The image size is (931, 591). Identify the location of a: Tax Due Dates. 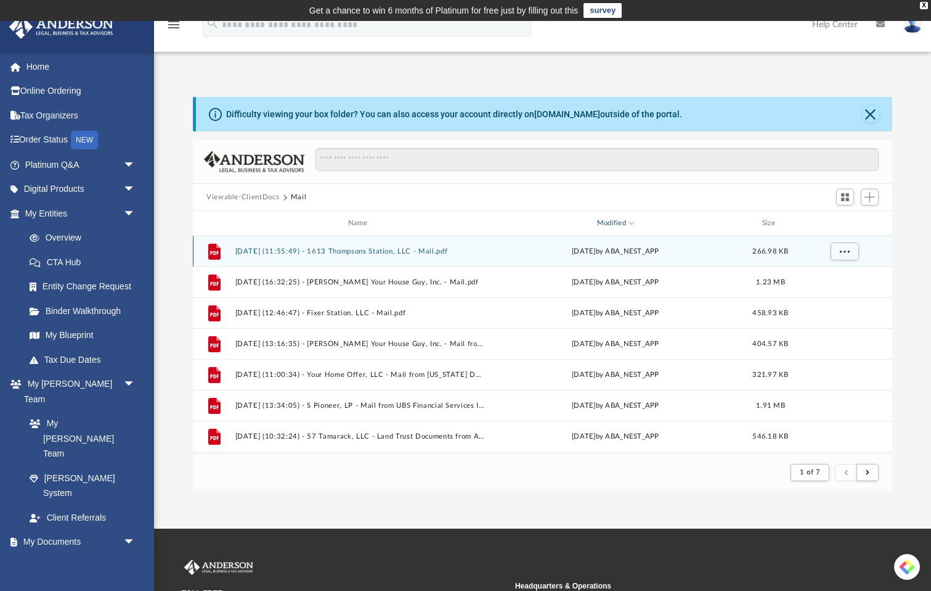
(86, 359).